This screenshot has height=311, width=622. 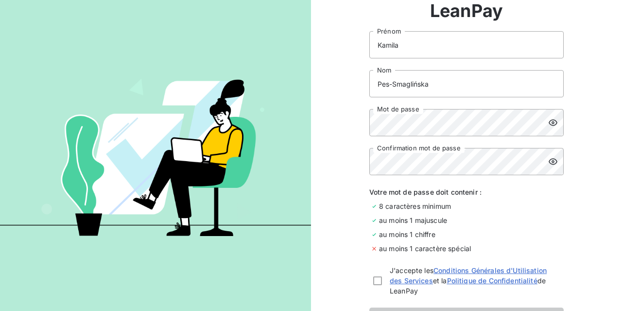 What do you see at coordinates (475, 280) in the screenshot?
I see `span: J'accepte les et la de LeanPay` at bounding box center [475, 280].